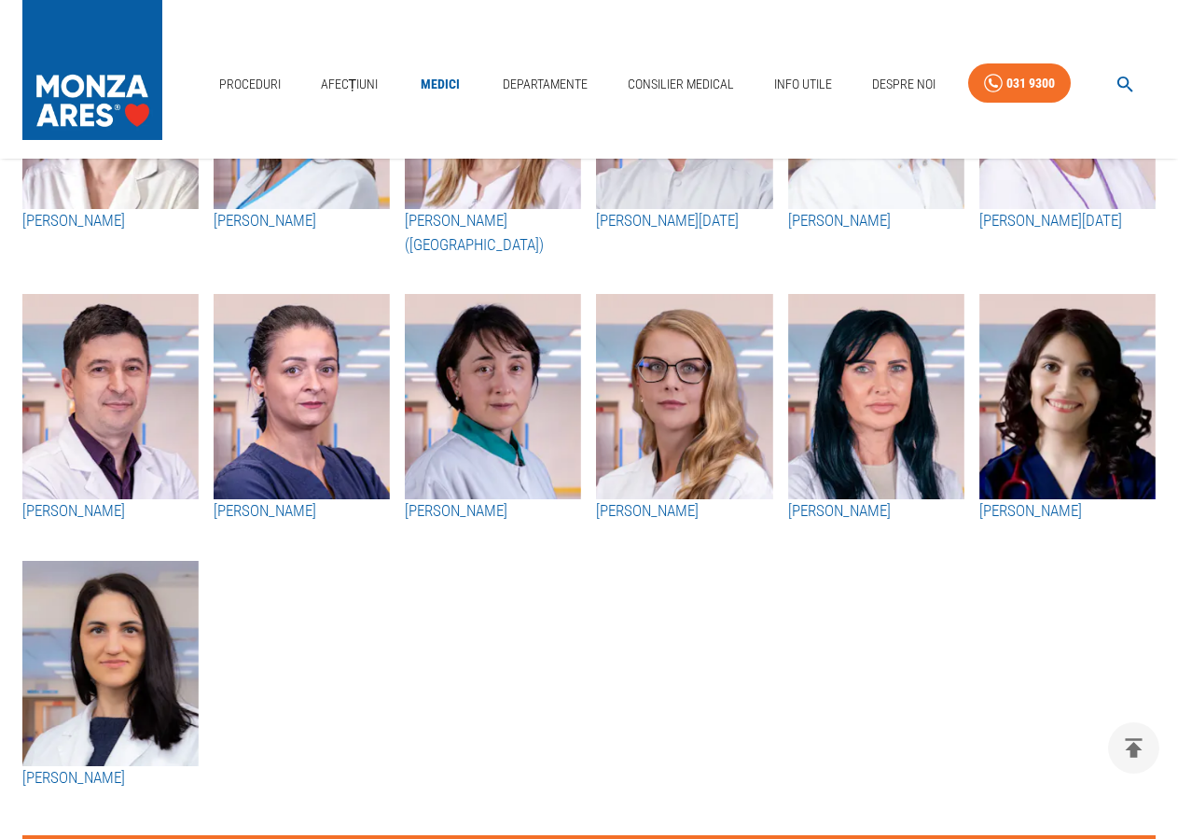 The height and width of the screenshot is (839, 1178). Describe the element at coordinates (681, 84) in the screenshot. I see `a: Consilier Medical` at that location.